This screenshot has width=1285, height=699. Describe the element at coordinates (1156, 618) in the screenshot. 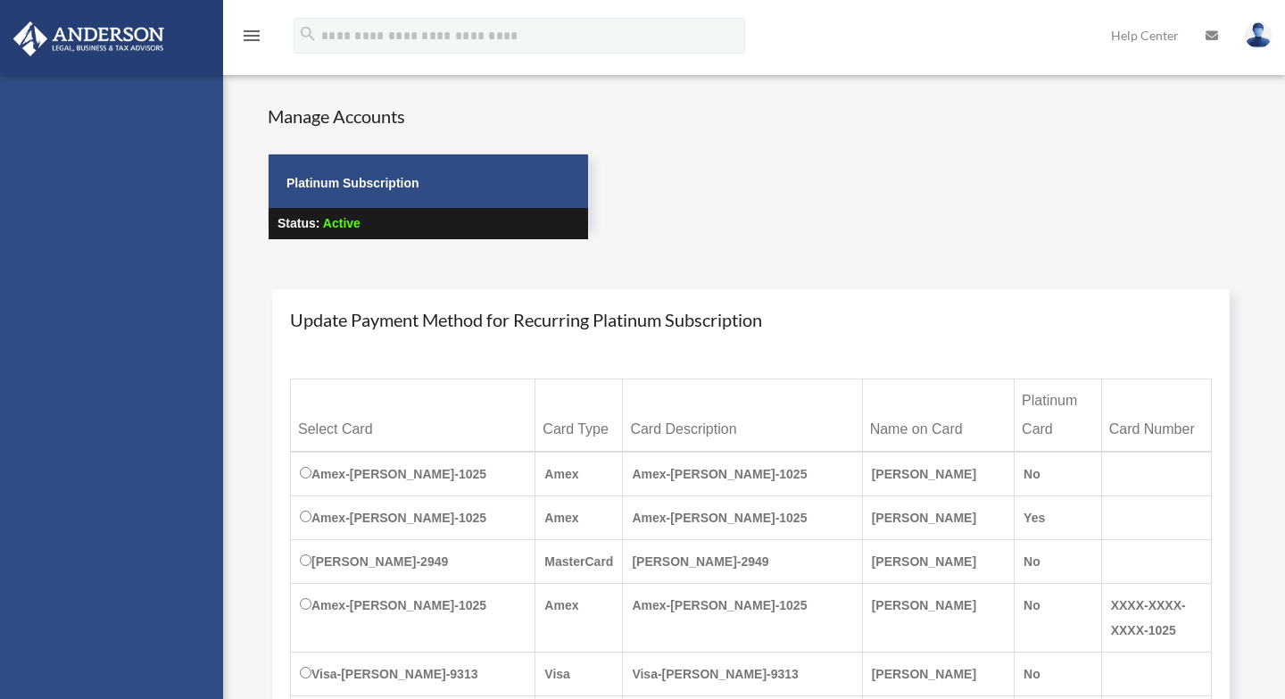

I see `td: XXXX-XXXX-XXXX-1025` at that location.